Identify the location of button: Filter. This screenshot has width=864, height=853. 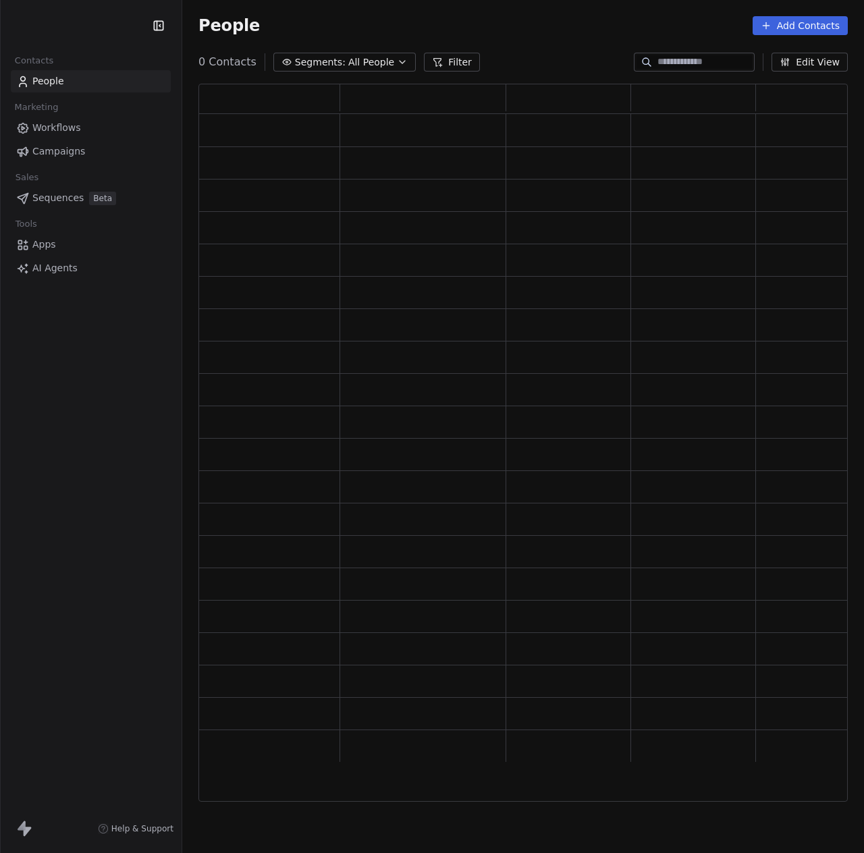
(452, 62).